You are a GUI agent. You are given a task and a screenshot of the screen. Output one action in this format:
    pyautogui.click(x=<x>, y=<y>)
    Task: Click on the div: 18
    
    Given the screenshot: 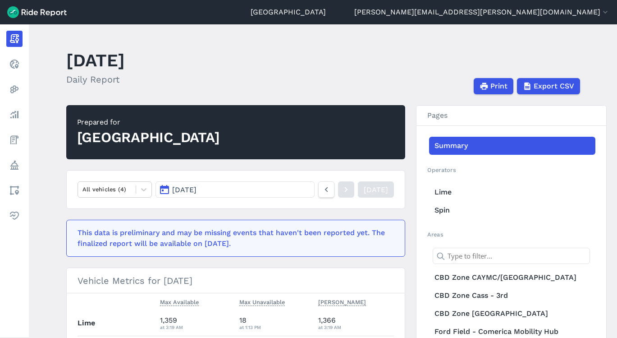 What is the action you would take?
    pyautogui.click(x=275, y=323)
    